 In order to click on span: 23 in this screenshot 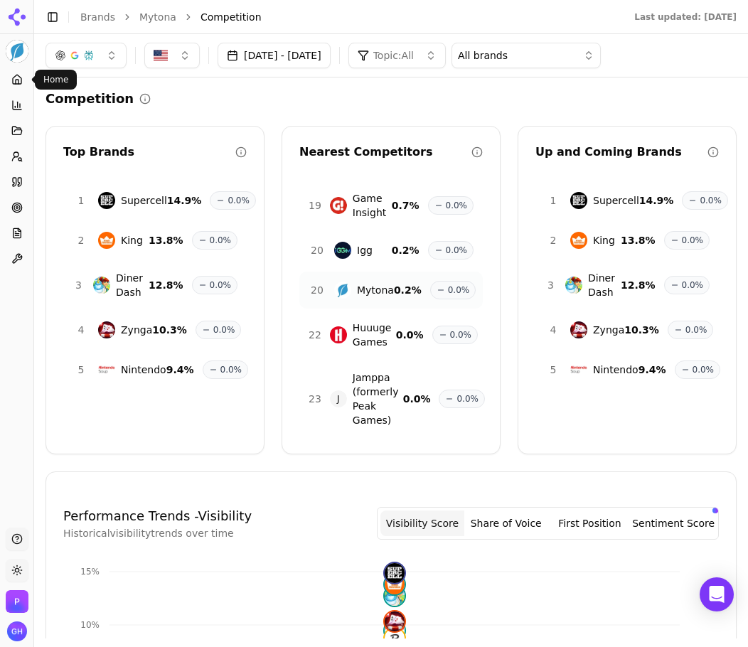, I will do `click(315, 399)`.